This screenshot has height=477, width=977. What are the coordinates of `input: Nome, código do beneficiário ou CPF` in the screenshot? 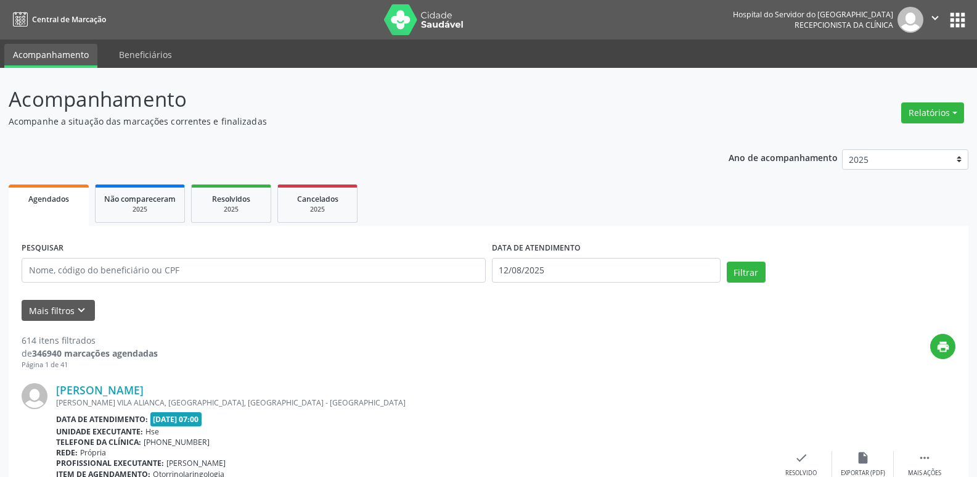 It's located at (253, 270).